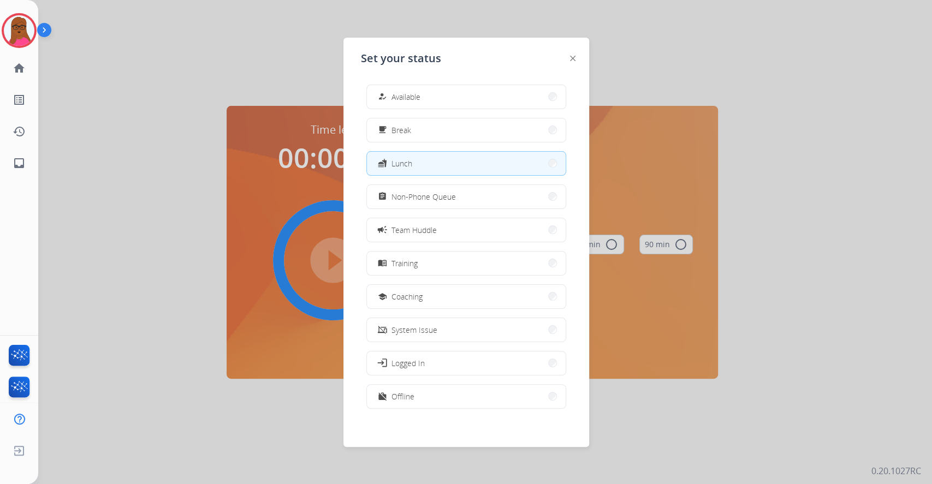 The image size is (932, 484). I want to click on mat-icon: fastfood, so click(382, 163).